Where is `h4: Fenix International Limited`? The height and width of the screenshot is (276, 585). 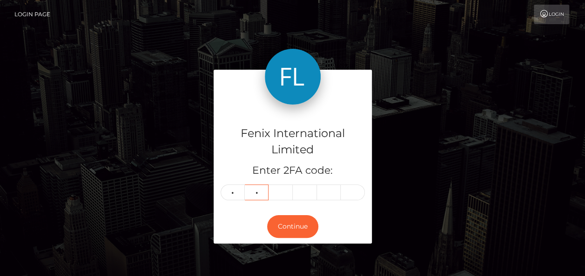 h4: Fenix International Limited is located at coordinates (293, 142).